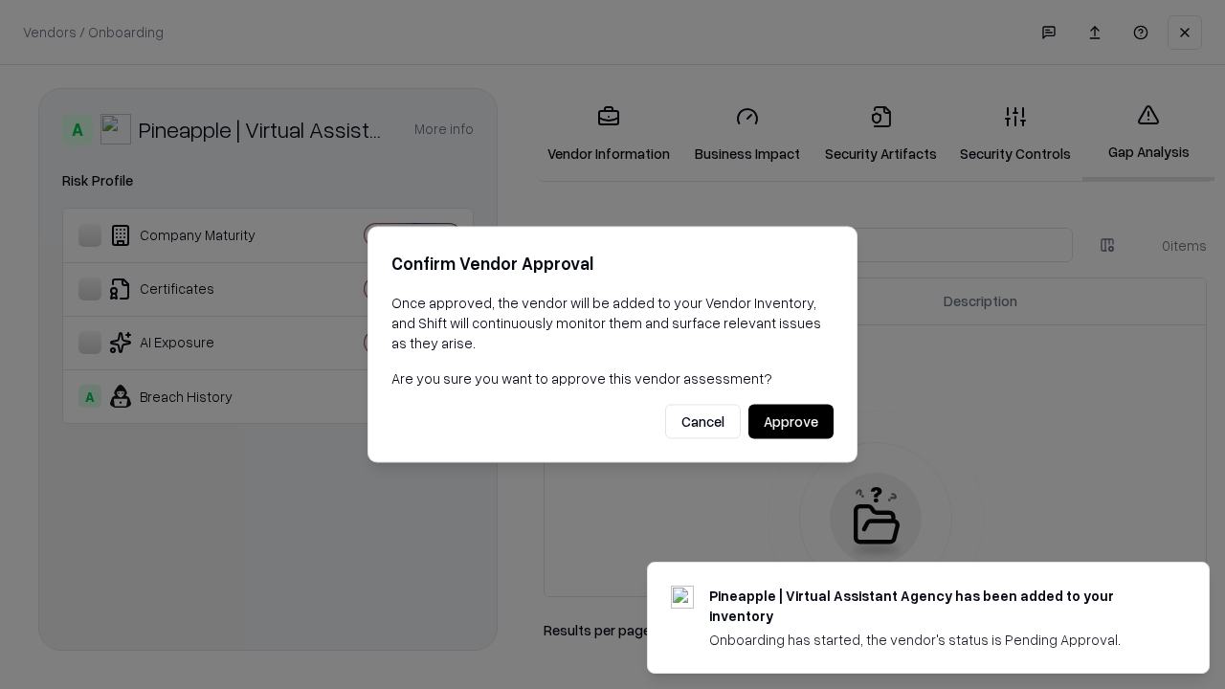 Image resolution: width=1225 pixels, height=689 pixels. I want to click on div: Pineapple | Virtual Assistant Agency has been added to your inventory, so click(936, 606).